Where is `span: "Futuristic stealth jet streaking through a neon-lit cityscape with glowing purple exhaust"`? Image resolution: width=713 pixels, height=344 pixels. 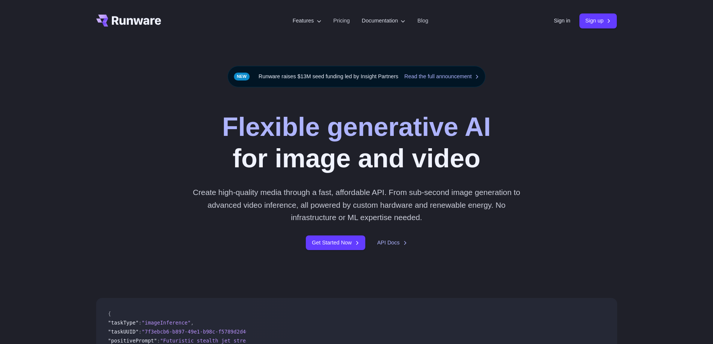 span: "Futuristic stealth jet streaking through a neon-lit cityscape with glowing purple exhaust" is located at coordinates (300, 341).